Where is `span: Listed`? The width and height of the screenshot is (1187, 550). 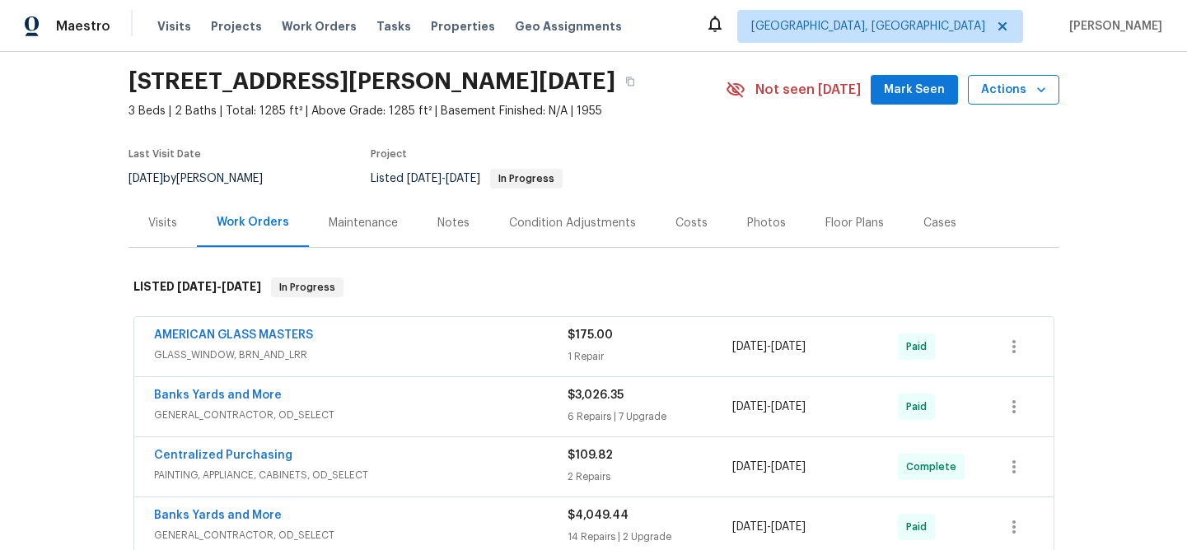
span: Listed is located at coordinates (466, 179).